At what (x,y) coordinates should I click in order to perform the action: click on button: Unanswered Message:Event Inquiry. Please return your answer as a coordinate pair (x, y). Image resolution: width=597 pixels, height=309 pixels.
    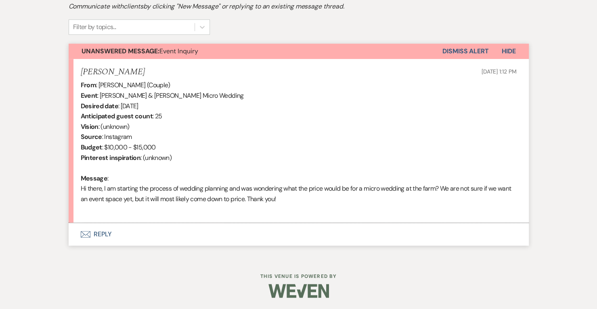
    Looking at the image, I should click on (256, 51).